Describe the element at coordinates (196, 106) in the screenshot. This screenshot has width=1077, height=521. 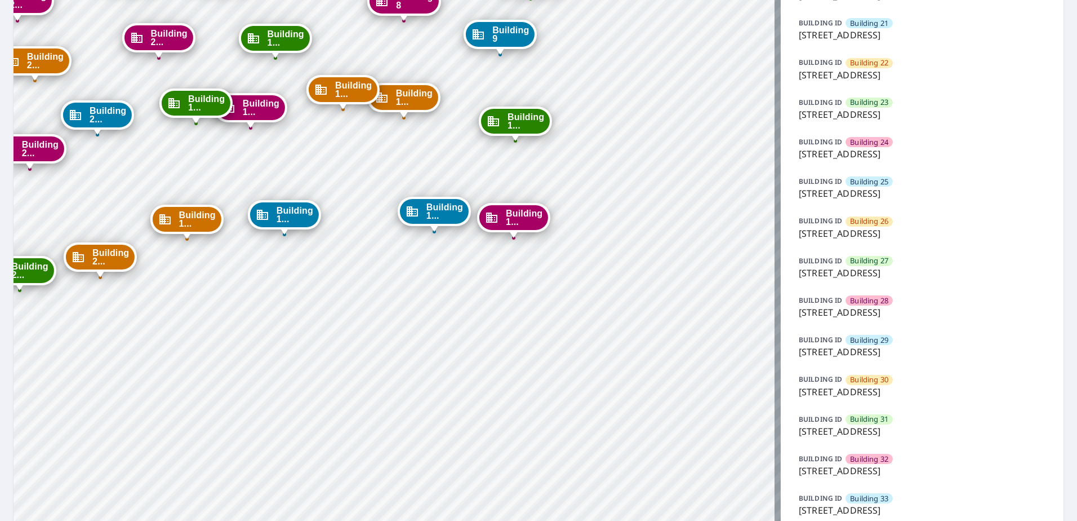
I see `div: Dropped pin, building Building 19, Commercial property, 7627 East 37th Street North Wichita, KS 6...` at that location.